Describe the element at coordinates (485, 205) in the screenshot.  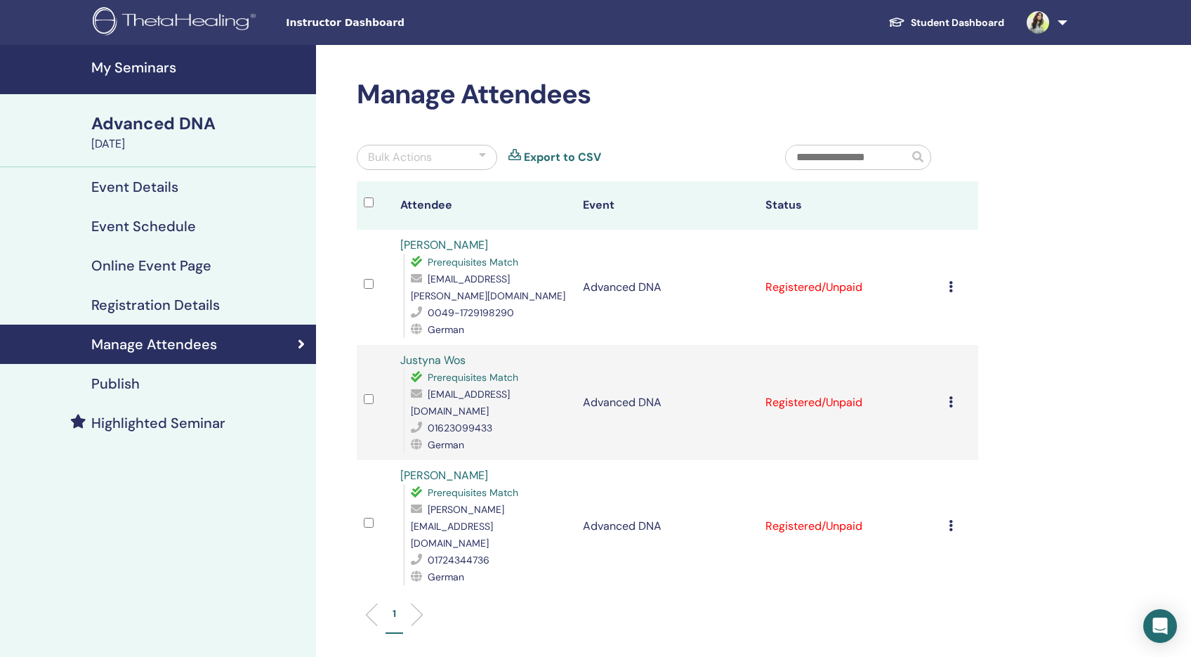
I see `th: Attendee` at that location.